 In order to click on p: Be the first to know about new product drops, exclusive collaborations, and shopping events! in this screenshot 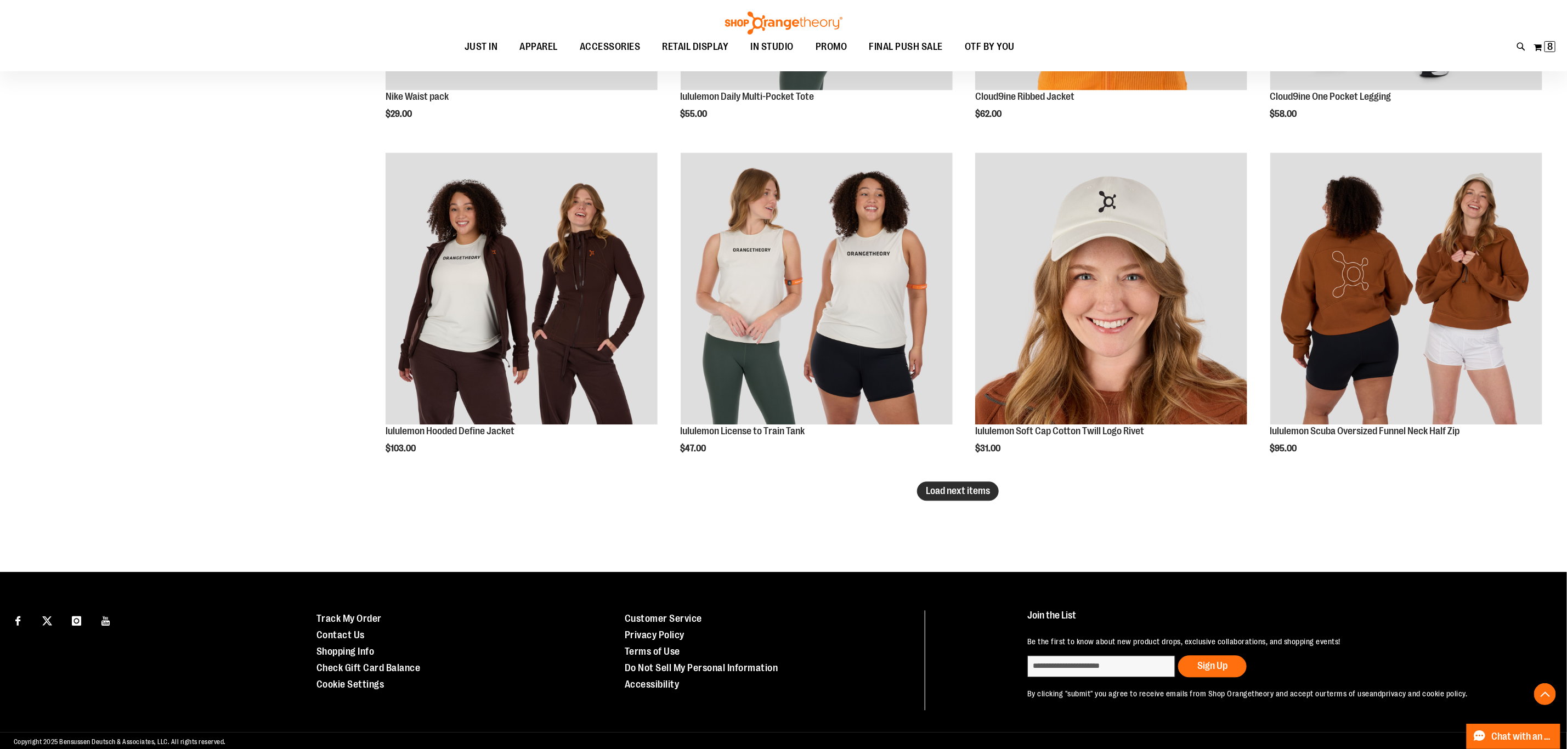, I will do `click(1280, 642)`.